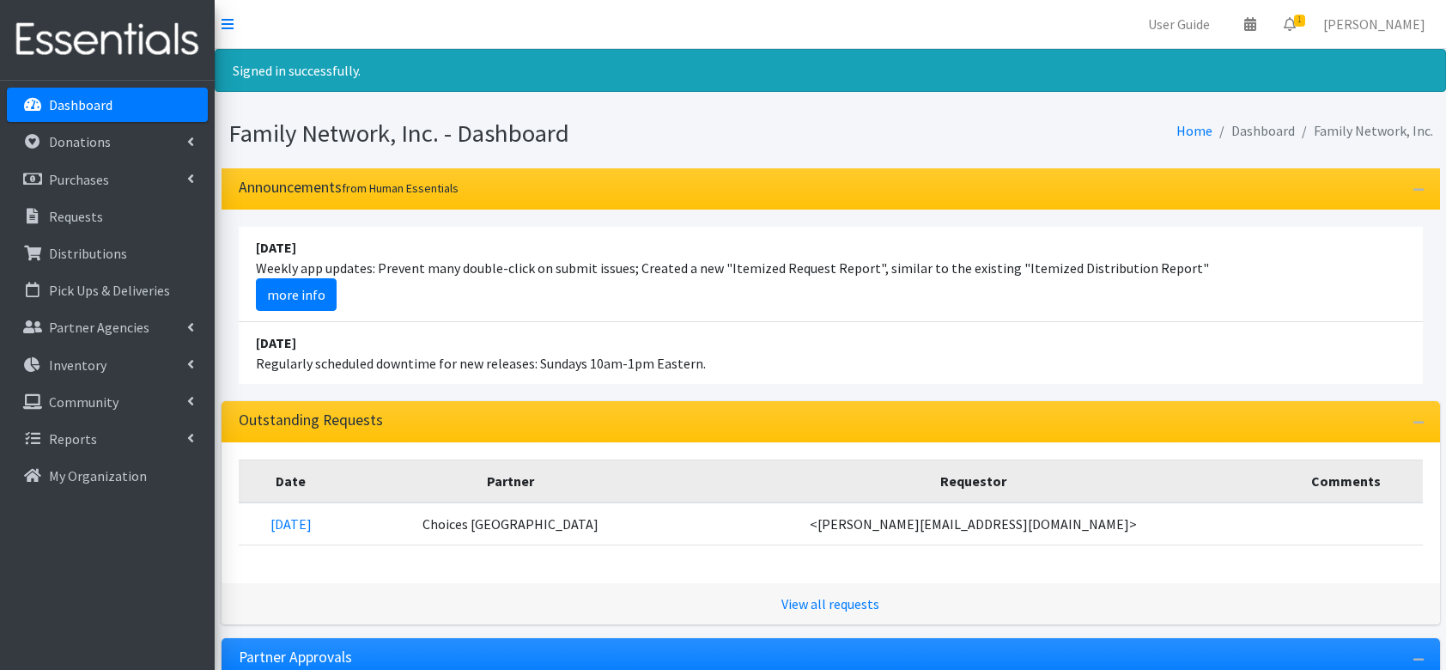 This screenshot has height=670, width=1446. I want to click on img: HumanEssentials, so click(107, 39).